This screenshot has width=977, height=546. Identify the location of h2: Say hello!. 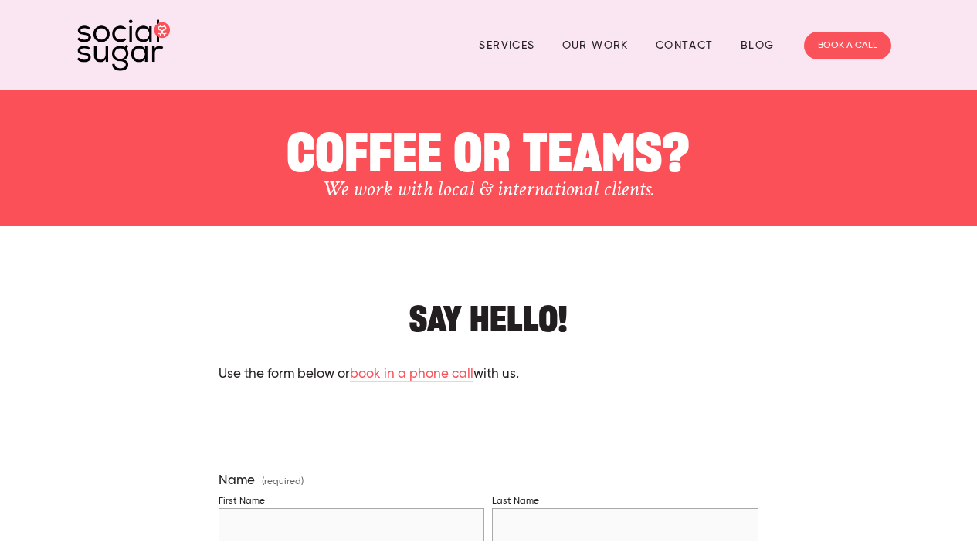
(488, 310).